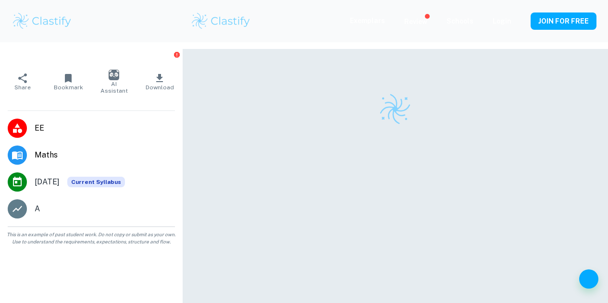 The width and height of the screenshot is (608, 303). Describe the element at coordinates (105, 128) in the screenshot. I see `span: EE` at that location.